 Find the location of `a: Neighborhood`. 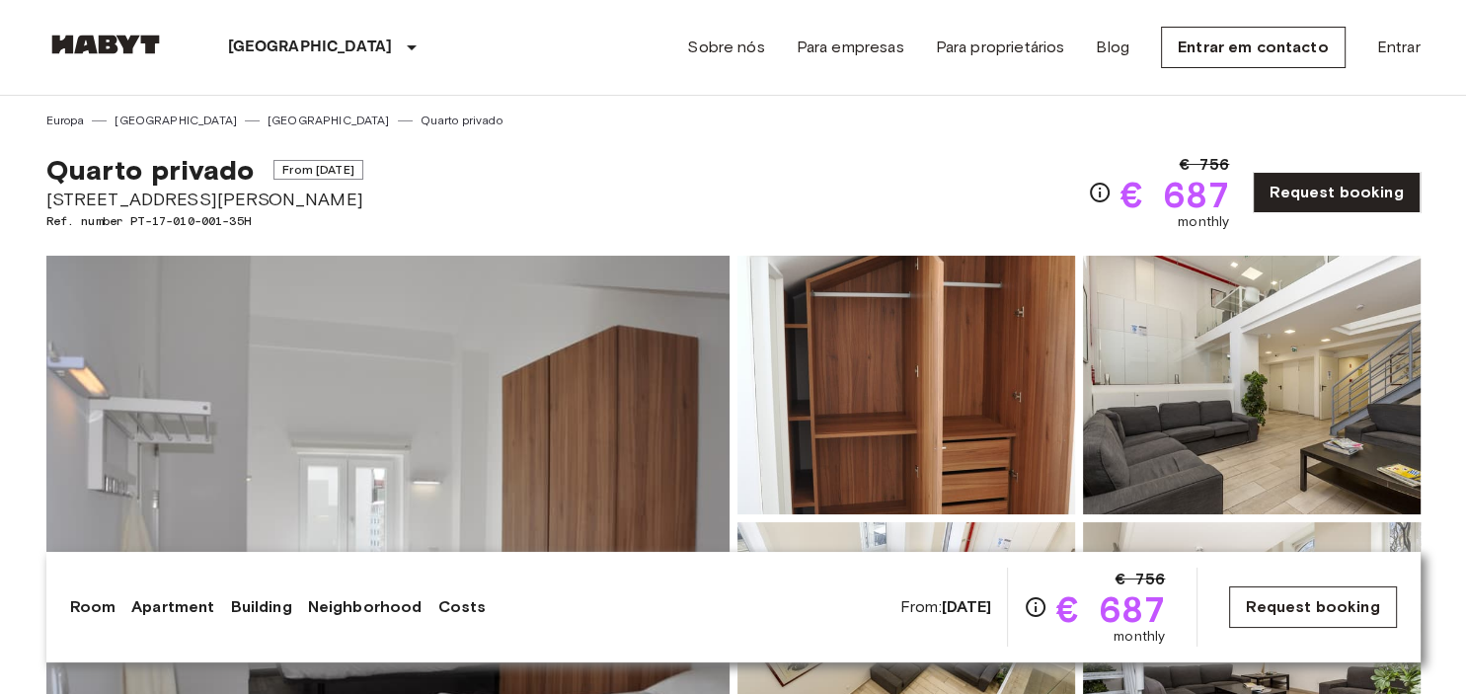

a: Neighborhood is located at coordinates (365, 607).